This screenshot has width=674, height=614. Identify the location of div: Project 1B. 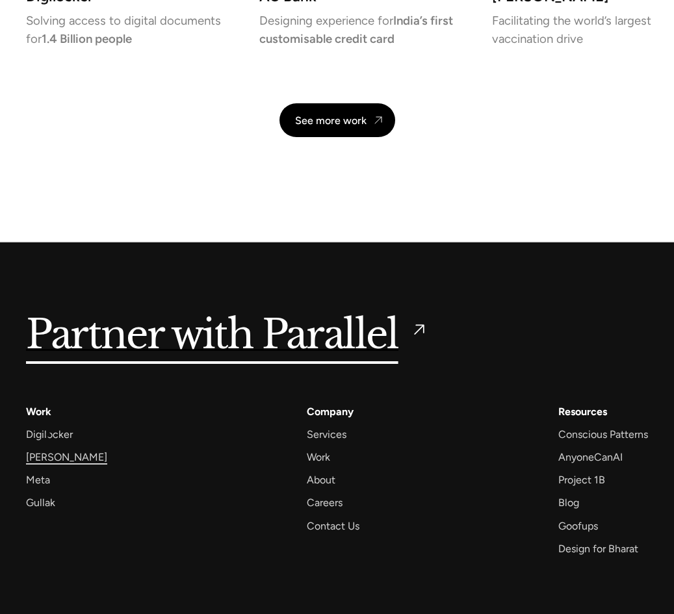
(582, 480).